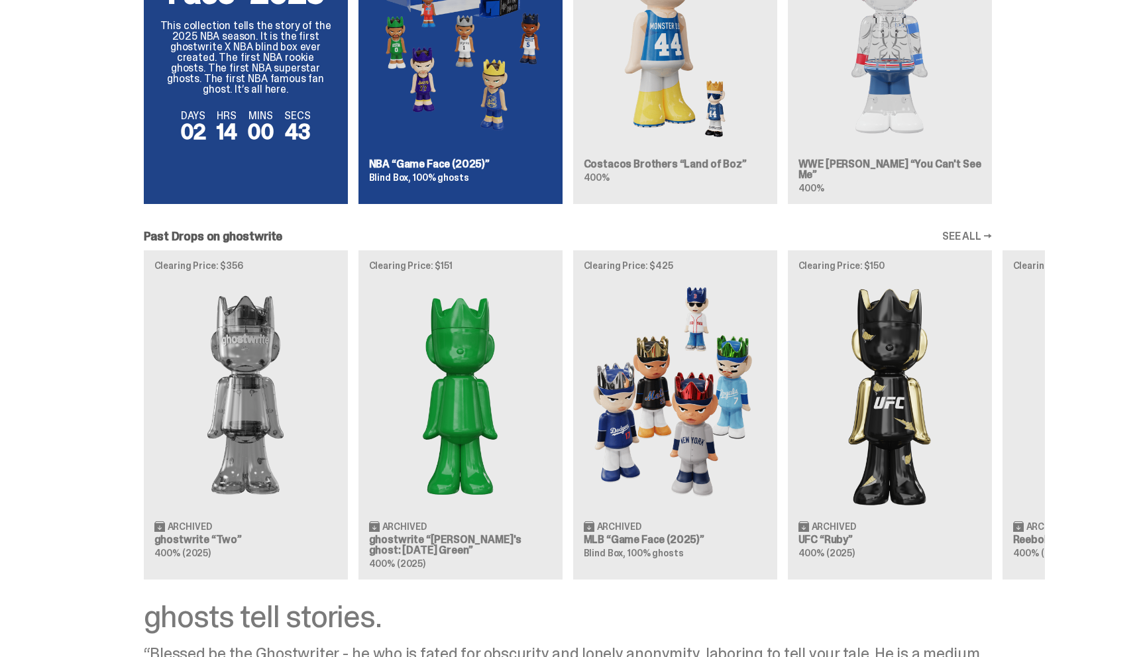 This screenshot has width=1145, height=657. Describe the element at coordinates (675, 266) in the screenshot. I see `p: Clearing Price: $425` at that location.